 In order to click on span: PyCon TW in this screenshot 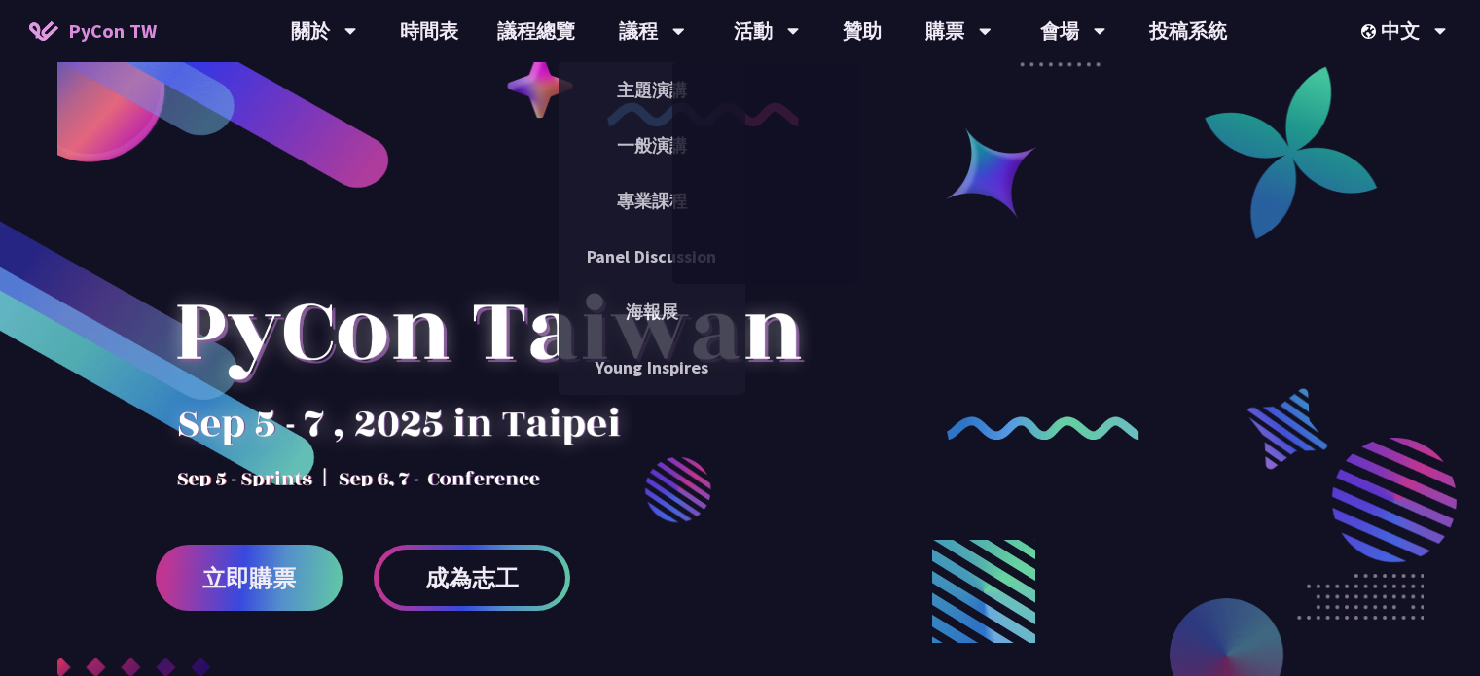, I will do `click(112, 31)`.